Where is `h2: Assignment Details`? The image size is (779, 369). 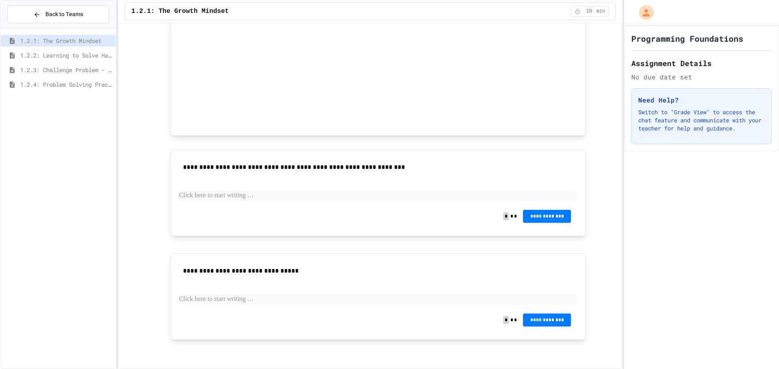 h2: Assignment Details is located at coordinates (701, 63).